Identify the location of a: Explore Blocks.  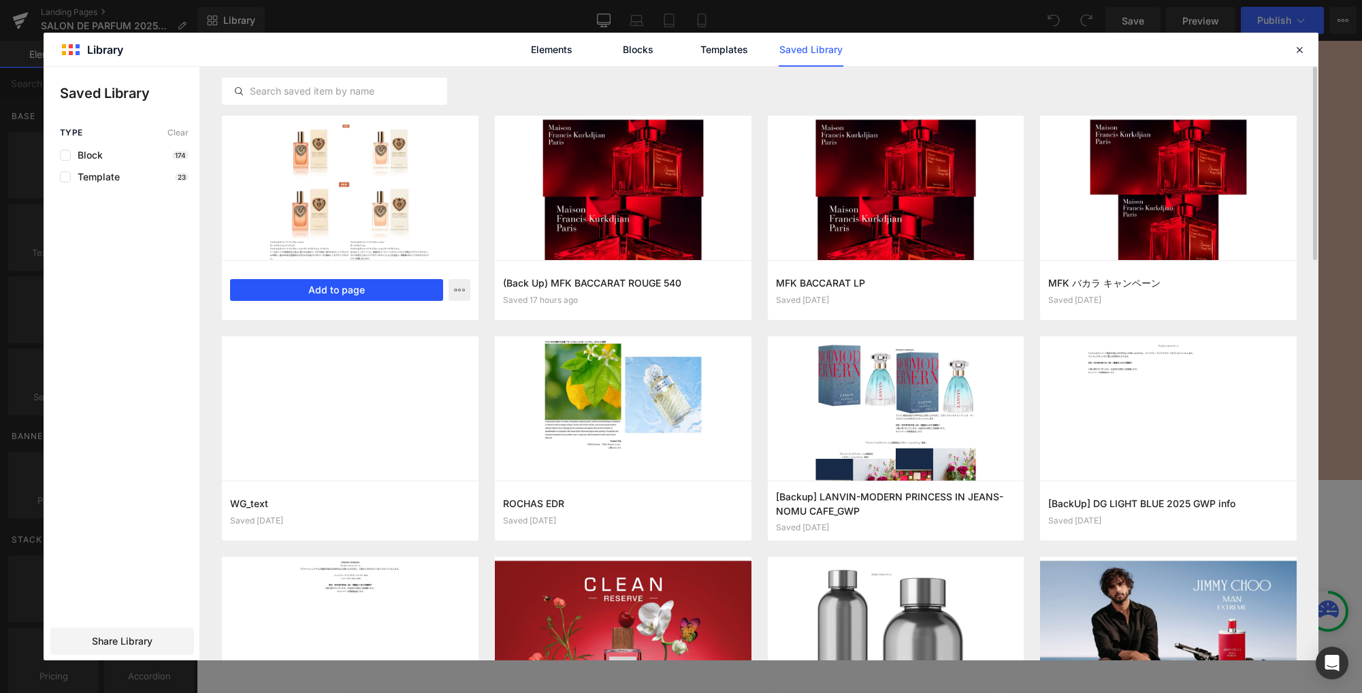
(516, 553).